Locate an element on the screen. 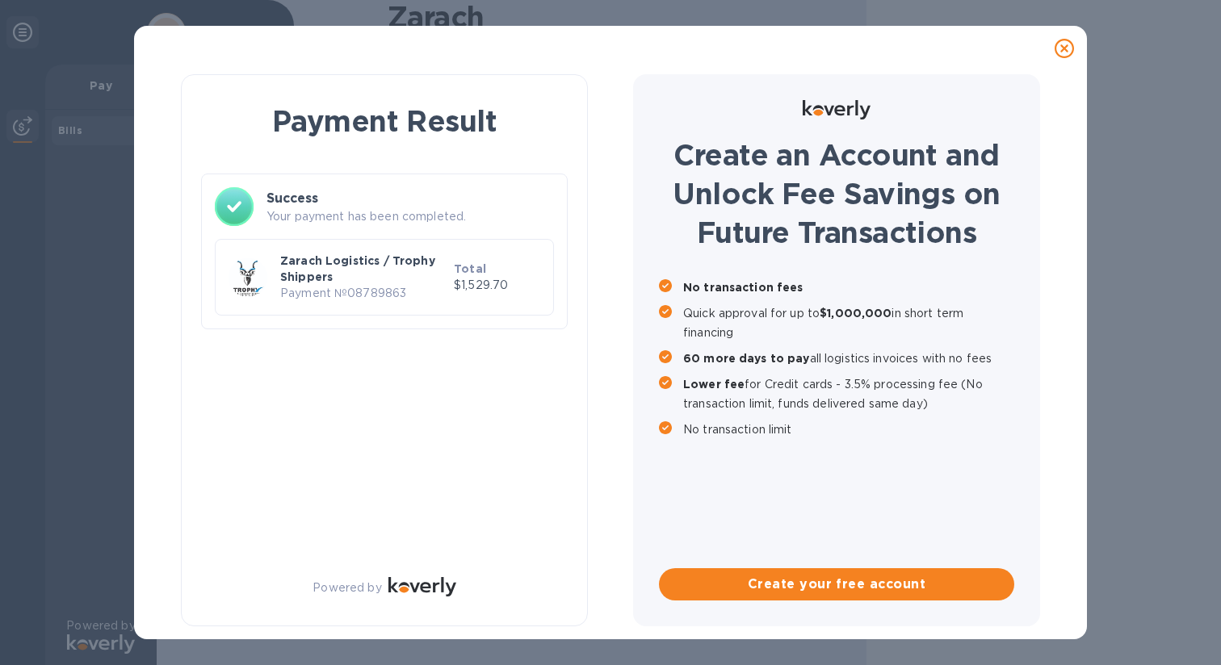  p: Quick approval for up to in short term financing is located at coordinates (849, 323).